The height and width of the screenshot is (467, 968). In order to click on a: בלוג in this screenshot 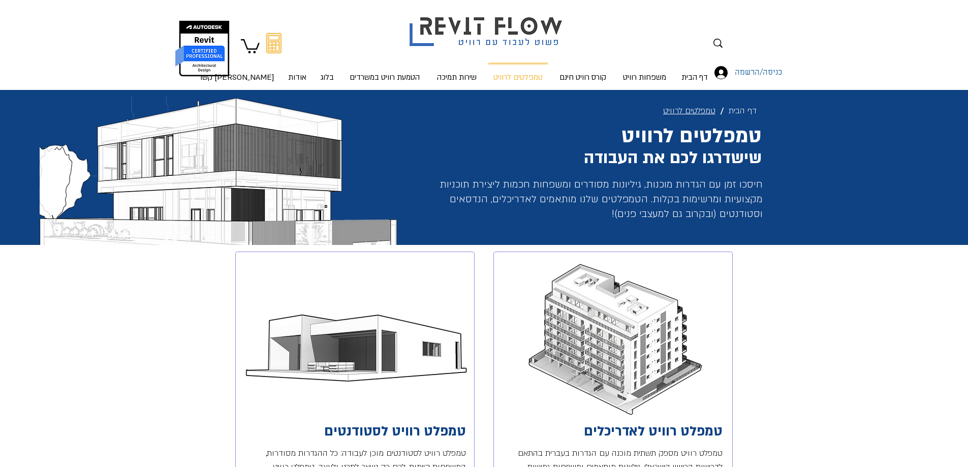, I will do `click(327, 73)`.